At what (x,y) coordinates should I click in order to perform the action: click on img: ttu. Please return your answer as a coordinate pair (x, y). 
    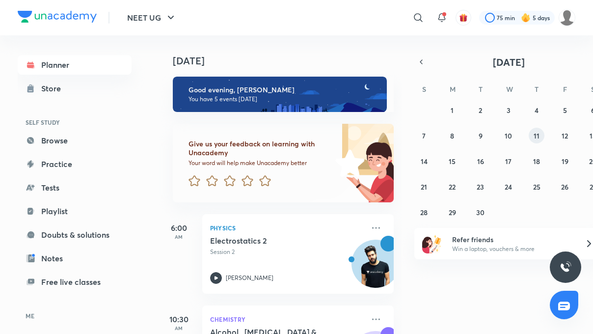
    Looking at the image, I should click on (566, 267).